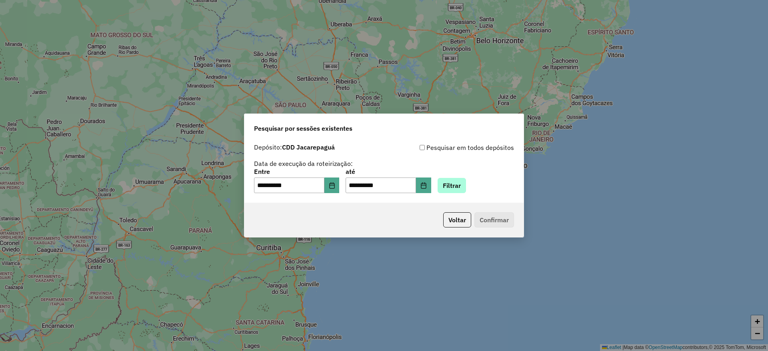 The height and width of the screenshot is (351, 768). What do you see at coordinates (451, 186) in the screenshot?
I see `button: Filtrar` at bounding box center [451, 186].